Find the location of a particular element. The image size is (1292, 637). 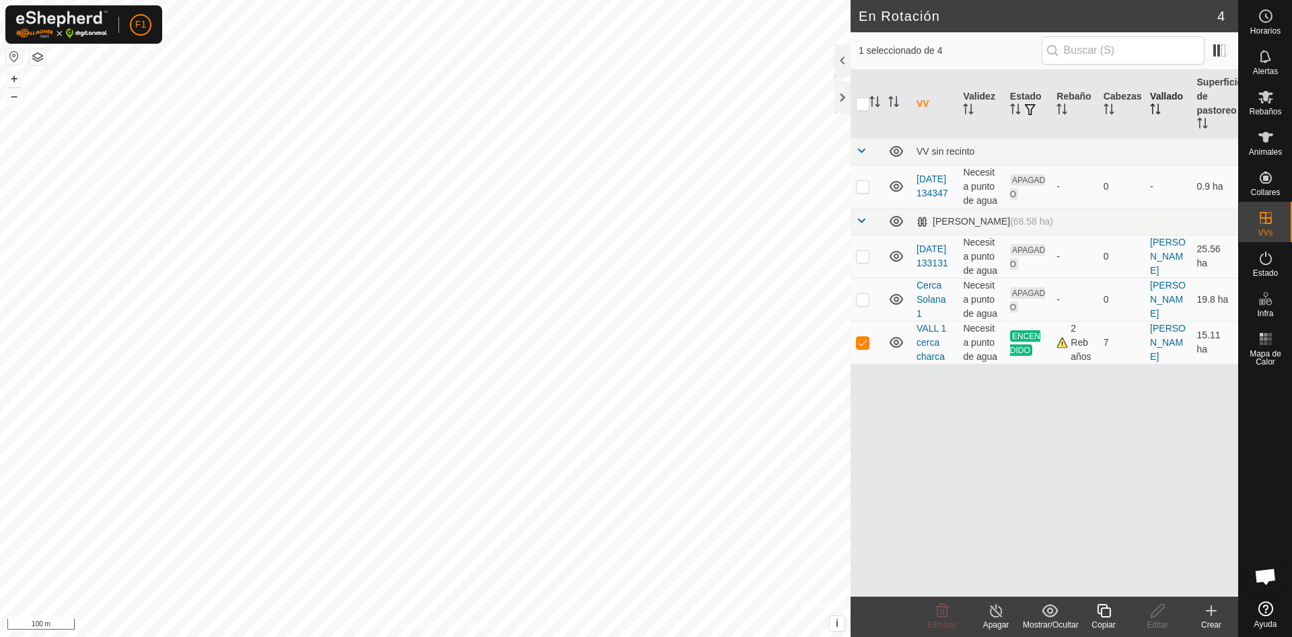

a: Ayuda is located at coordinates (1265, 615).